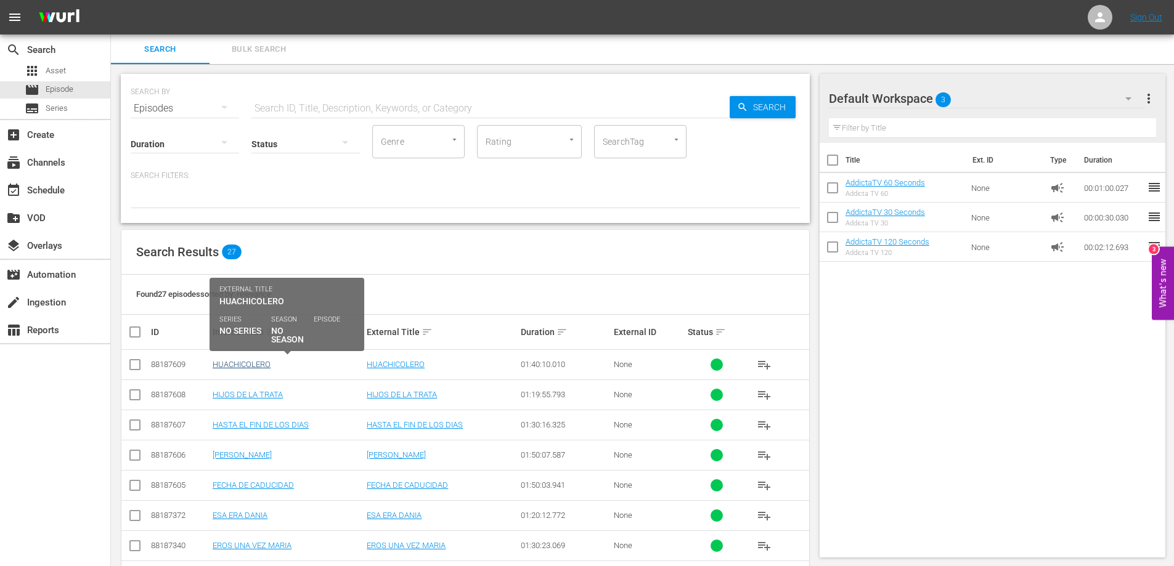 This screenshot has width=1174, height=566. I want to click on div: Internal Title, so click(288, 332).